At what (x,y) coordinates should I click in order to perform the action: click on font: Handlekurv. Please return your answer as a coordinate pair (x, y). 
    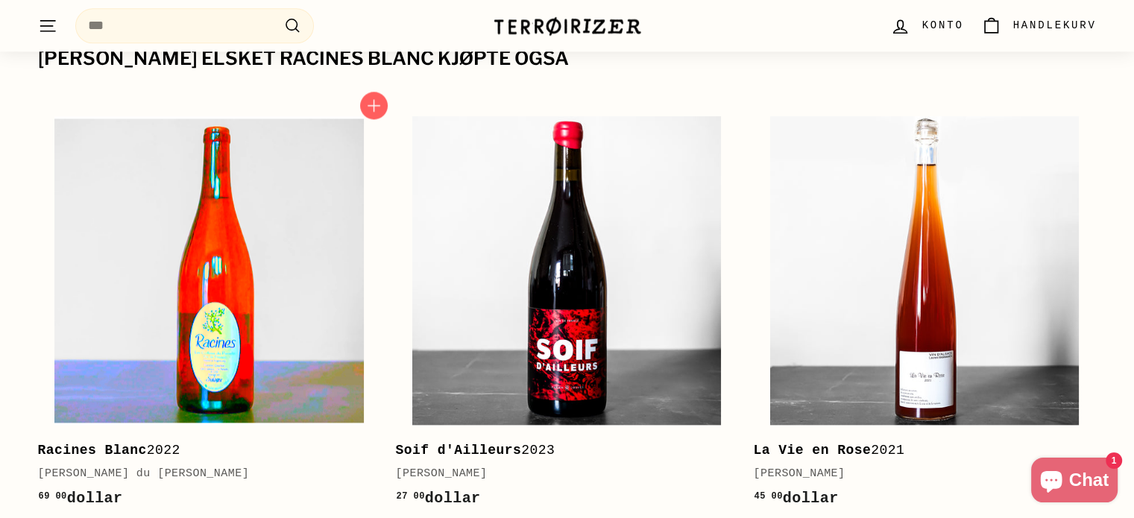
    Looking at the image, I should click on (1054, 25).